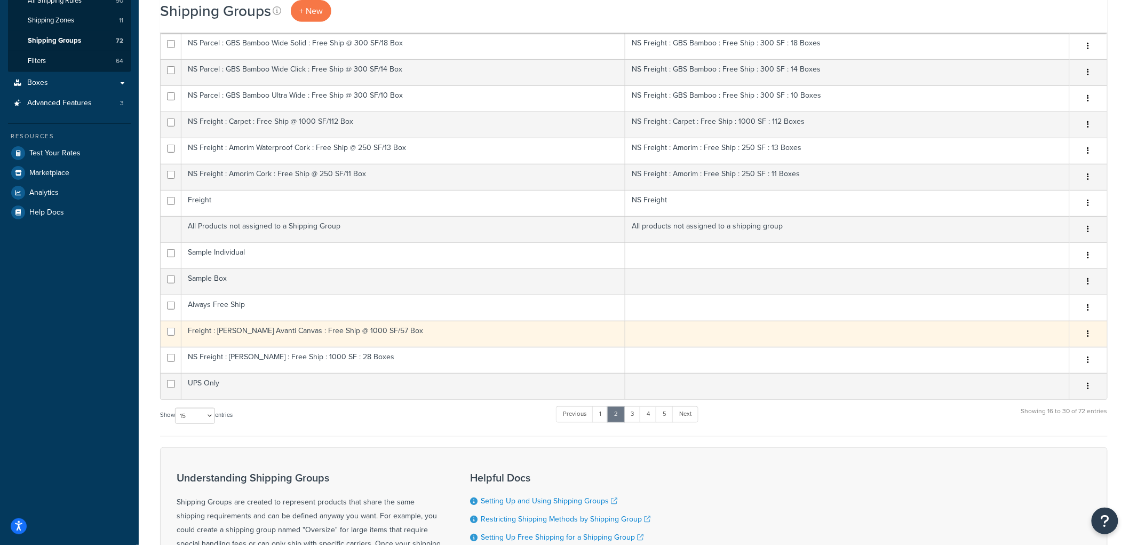 This screenshot has width=1129, height=545. I want to click on a: Restricting Shipping Methods by Shipping Group, so click(565, 518).